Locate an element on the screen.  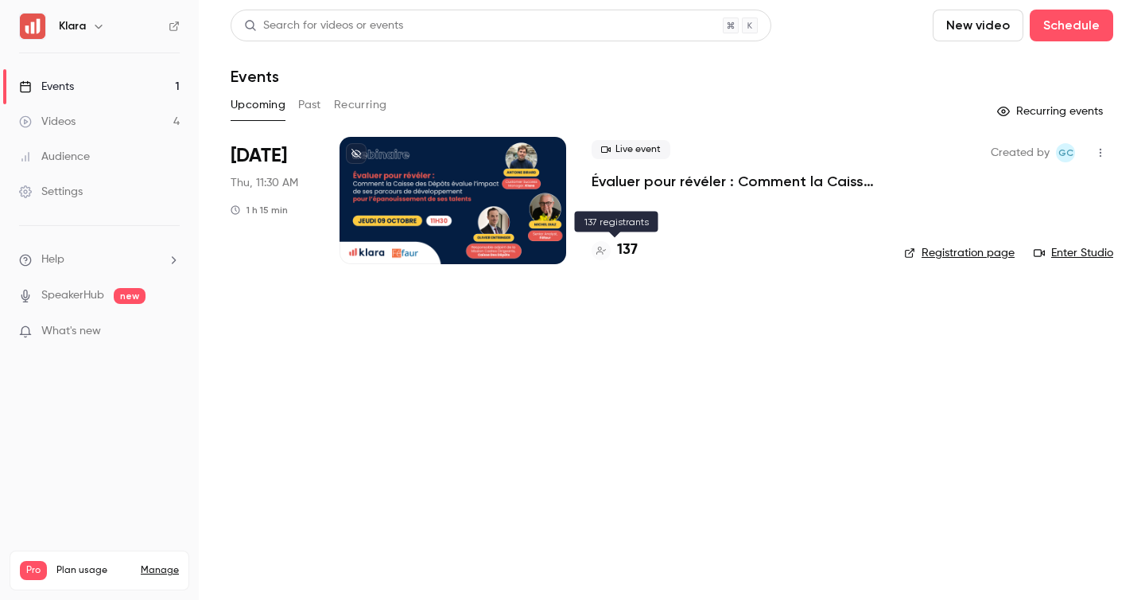
span: Giulietta Celada is located at coordinates (1066, 153).